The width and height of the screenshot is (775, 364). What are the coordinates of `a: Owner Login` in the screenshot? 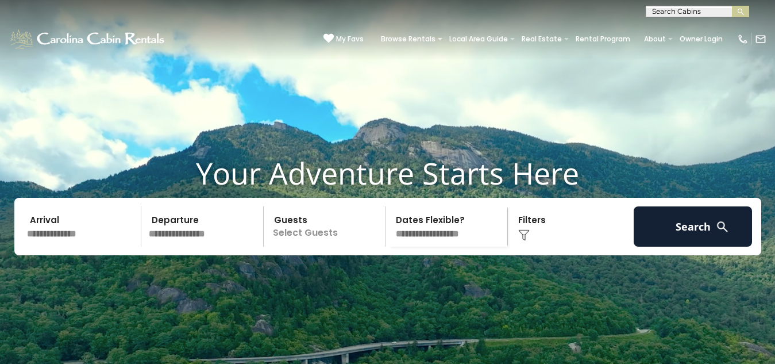 It's located at (701, 39).